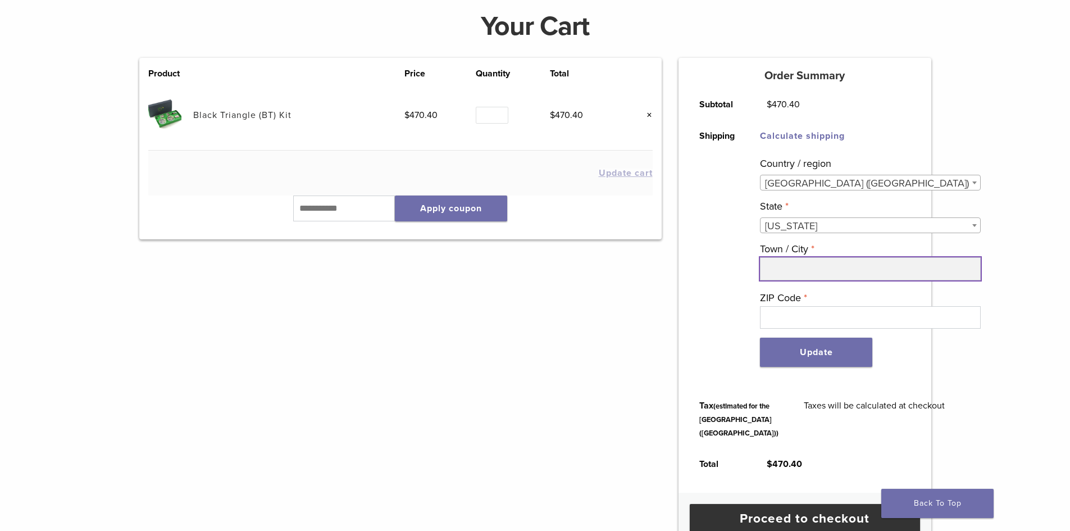 The height and width of the screenshot is (531, 1070). I want to click on th: Tax, so click(739, 419).